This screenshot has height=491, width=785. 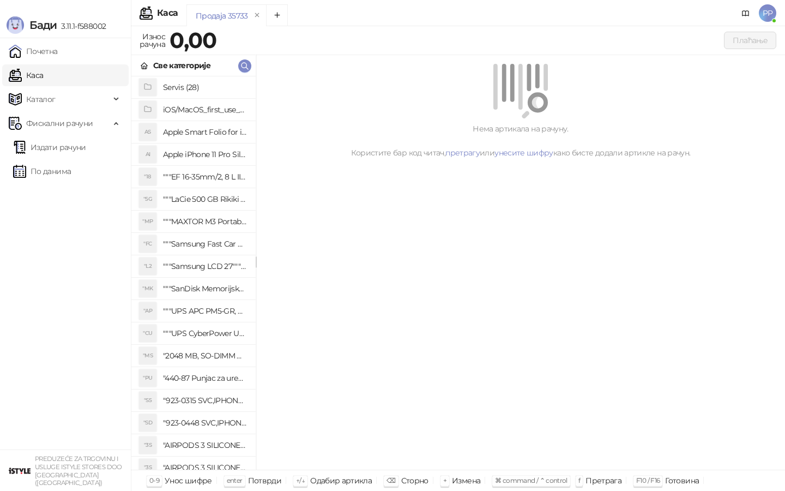 I want to click on div: Сторно, so click(x=415, y=480).